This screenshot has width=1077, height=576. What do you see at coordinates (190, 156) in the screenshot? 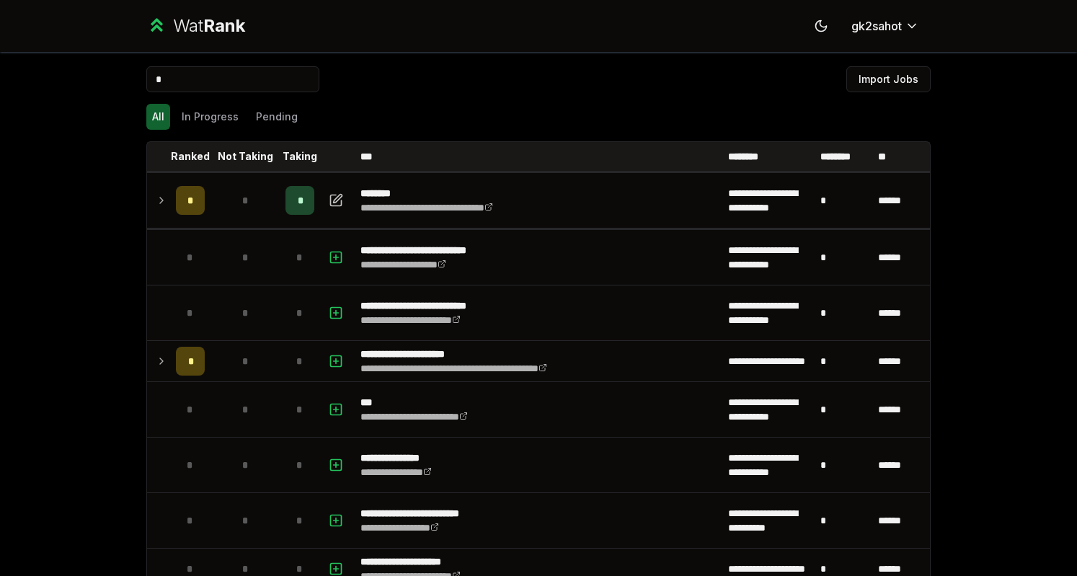
I see `p: Ranked` at bounding box center [190, 156].